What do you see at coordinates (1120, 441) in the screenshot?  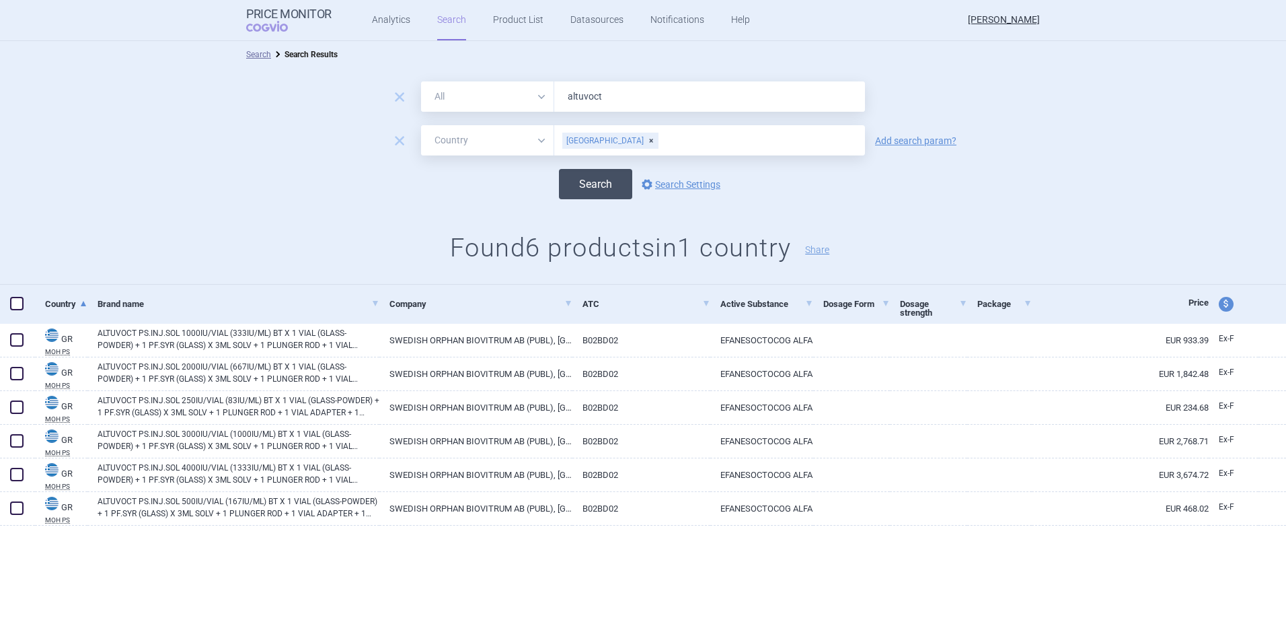 I see `a: EUR 2,768.71` at bounding box center [1120, 441].